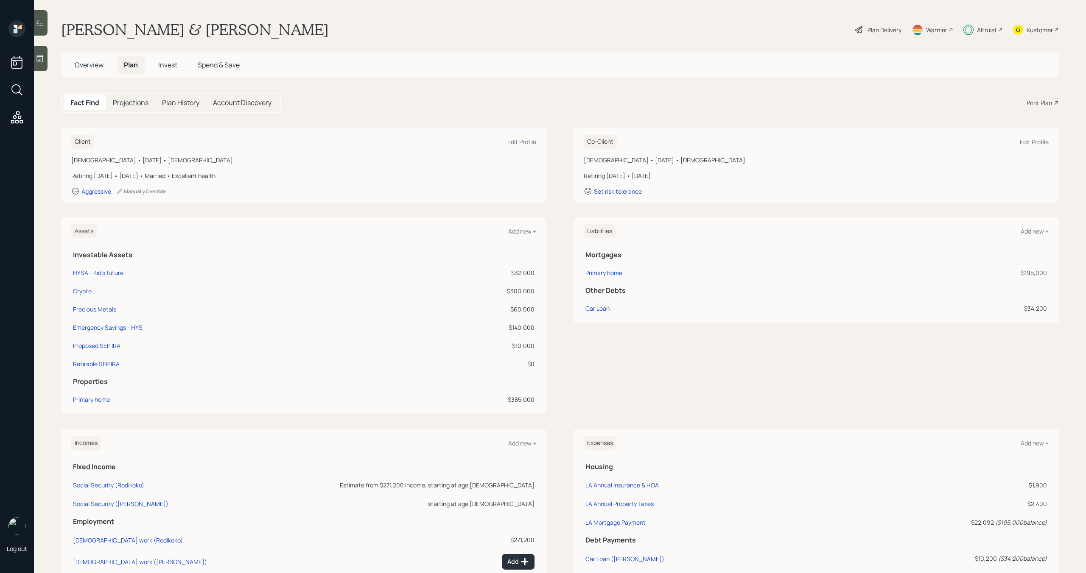 Image resolution: width=1086 pixels, height=573 pixels. Describe the element at coordinates (95, 309) in the screenshot. I see `div: Precious Metals` at that location.